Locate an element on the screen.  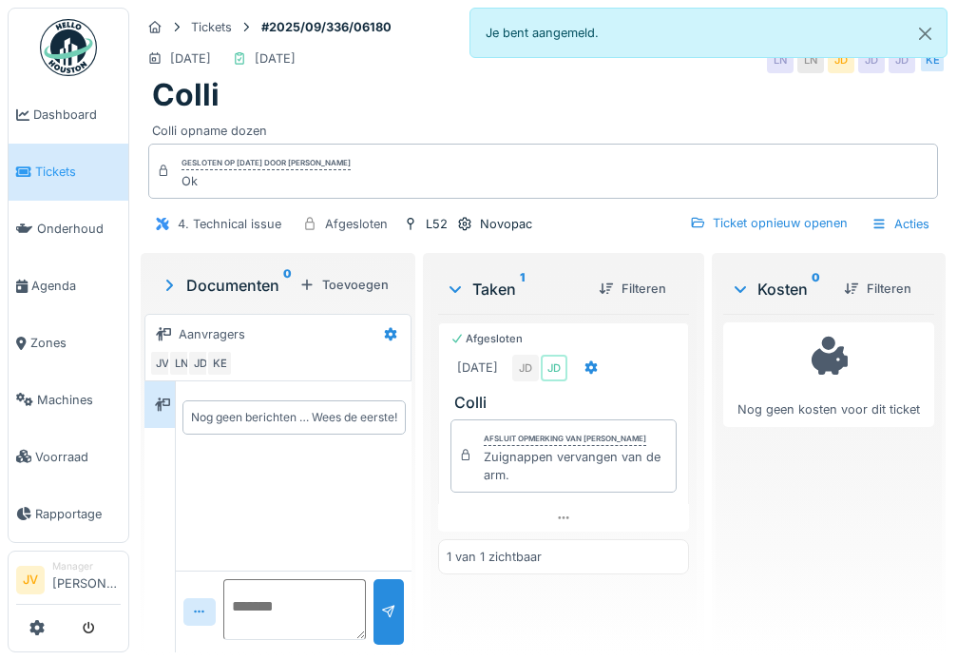
div: Nog geen berichten … Wees de eerste! is located at coordinates (294, 417).